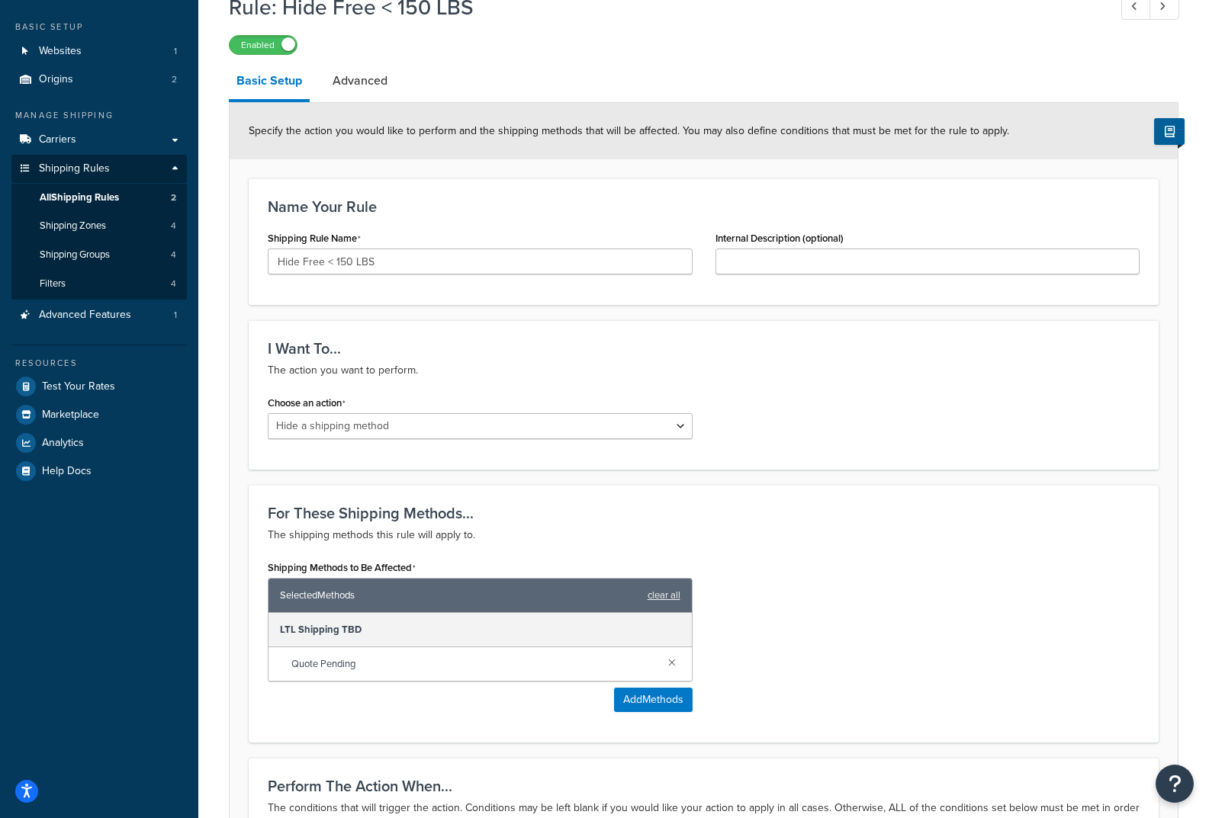 This screenshot has width=1209, height=818. What do you see at coordinates (628, 130) in the screenshot?
I see `span: Specify the action you would like to perform and the shipping methods that will be affected. You ...` at bounding box center [628, 130].